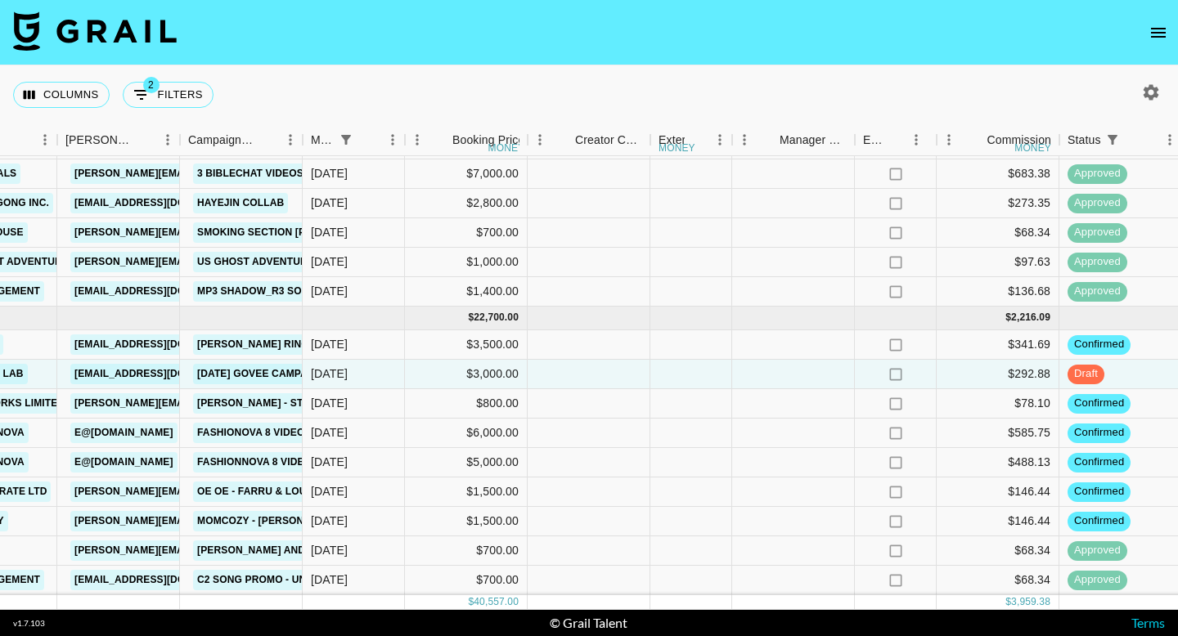 This screenshot has width=1178, height=636. What do you see at coordinates (466, 204) in the screenshot?
I see `div: $2,800.00` at bounding box center [466, 204].